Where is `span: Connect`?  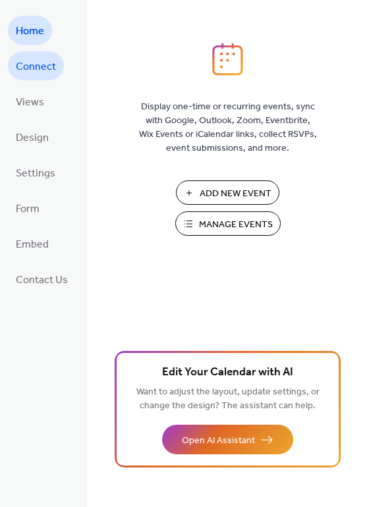 span: Connect is located at coordinates (36, 67).